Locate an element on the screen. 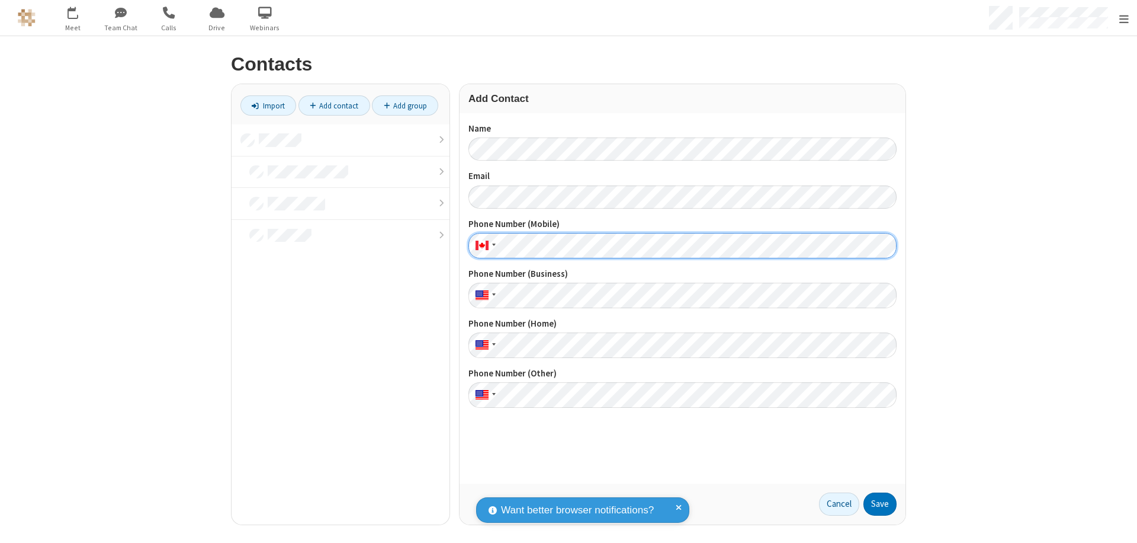 The image size is (1137, 543). label: Name is located at coordinates (682, 129).